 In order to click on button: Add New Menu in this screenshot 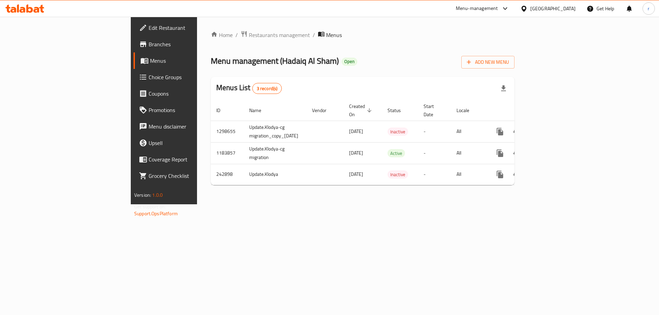, I will do `click(488, 62)`.